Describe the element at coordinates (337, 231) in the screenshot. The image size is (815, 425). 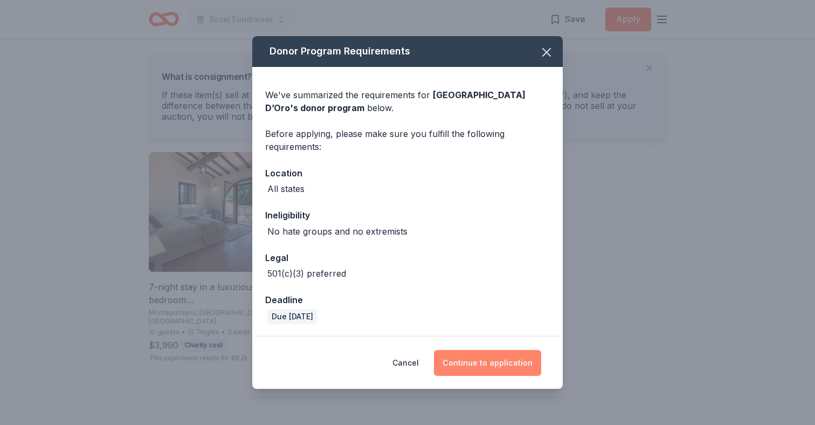
I see `div: No hate groups and no extremists` at that location.